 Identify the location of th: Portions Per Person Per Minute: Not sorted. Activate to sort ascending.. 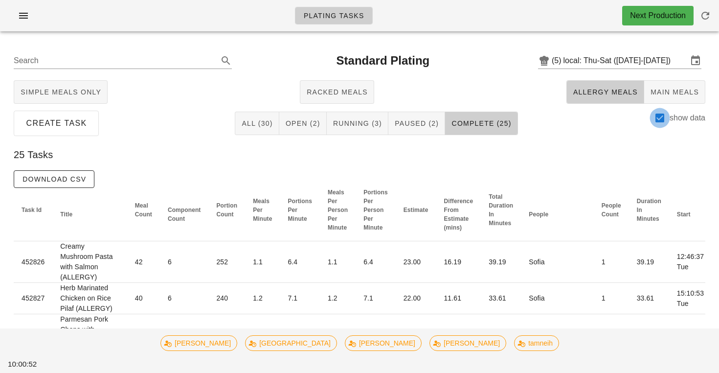
(375, 214).